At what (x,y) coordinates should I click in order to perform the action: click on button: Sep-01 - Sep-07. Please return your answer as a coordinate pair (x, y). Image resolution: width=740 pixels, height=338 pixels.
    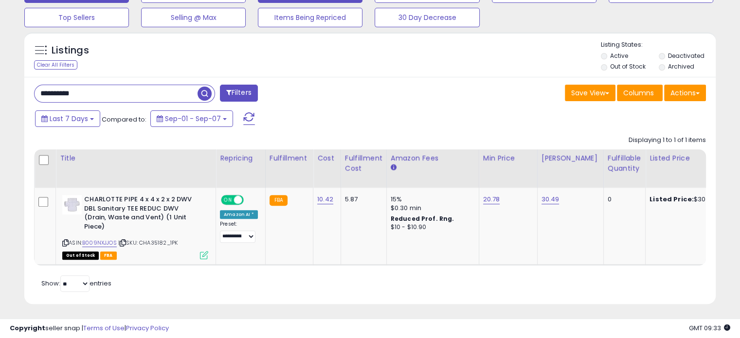
    Looking at the image, I should click on (192, 119).